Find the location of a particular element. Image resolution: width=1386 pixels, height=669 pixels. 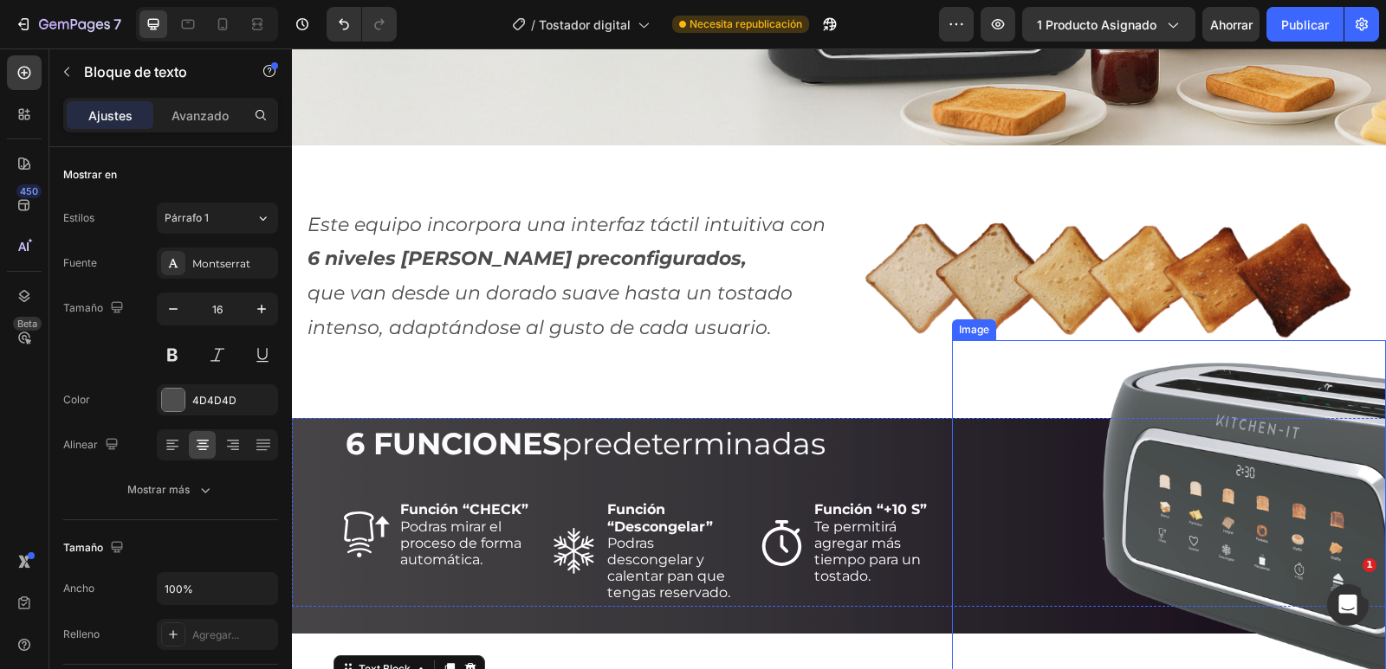

font: 1 producto asignado is located at coordinates (1096, 24).